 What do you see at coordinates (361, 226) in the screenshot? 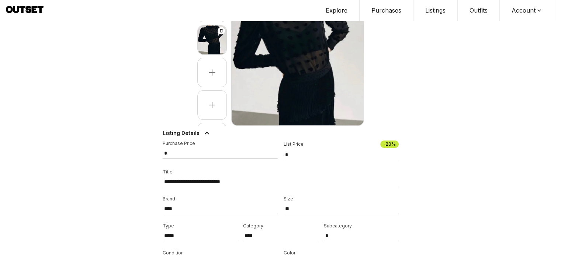
I see `p: Subcategory` at bounding box center [361, 226].